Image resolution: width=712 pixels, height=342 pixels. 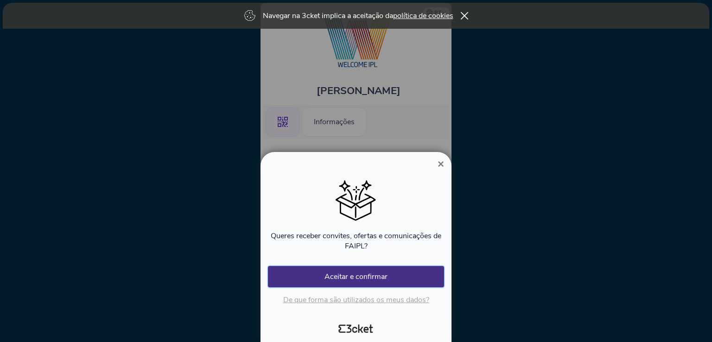 What do you see at coordinates (356, 277) in the screenshot?
I see `button: Aceitar e confirmar` at bounding box center [356, 277].